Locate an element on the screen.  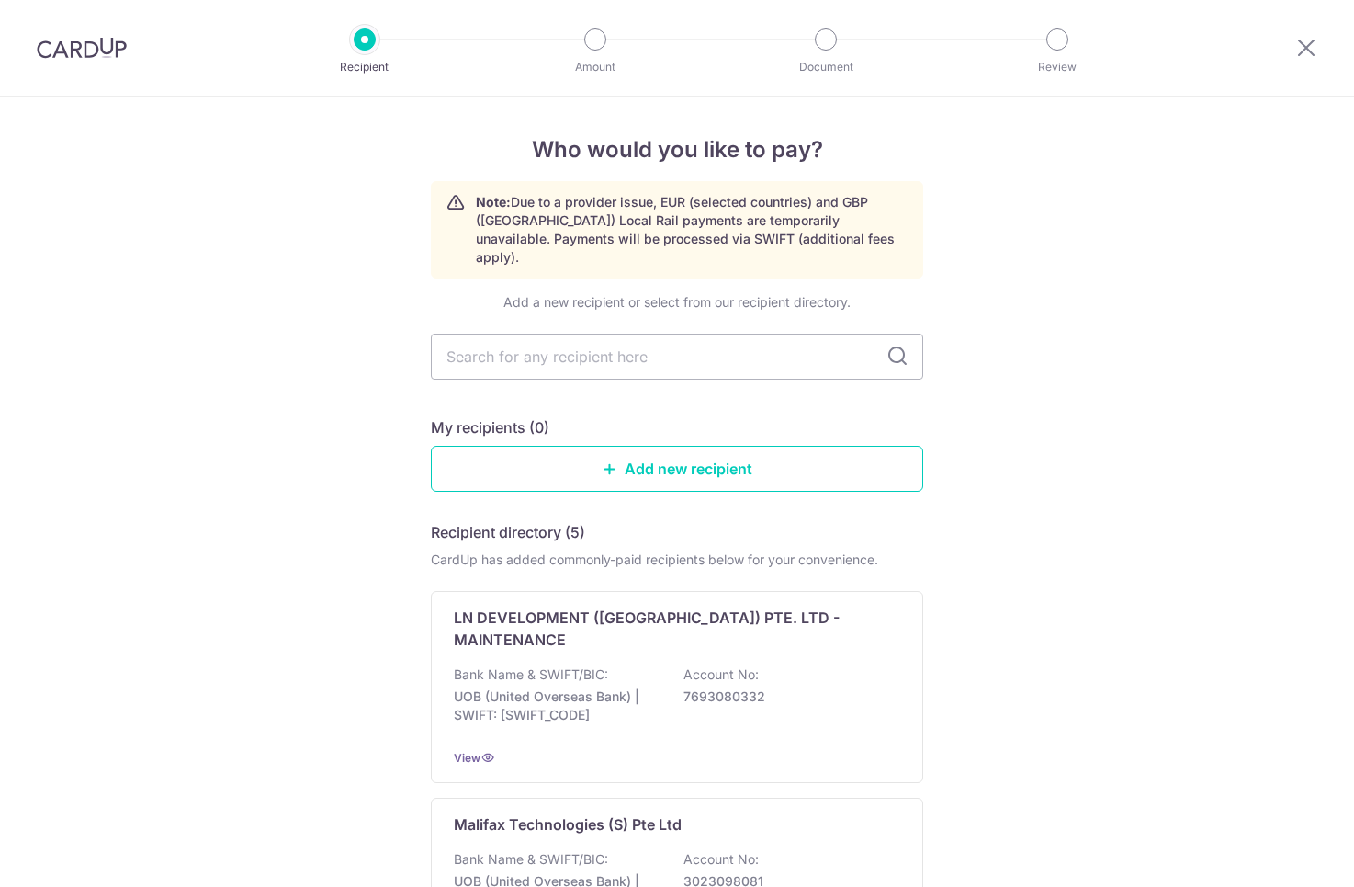
p: Amount is located at coordinates (595, 67).